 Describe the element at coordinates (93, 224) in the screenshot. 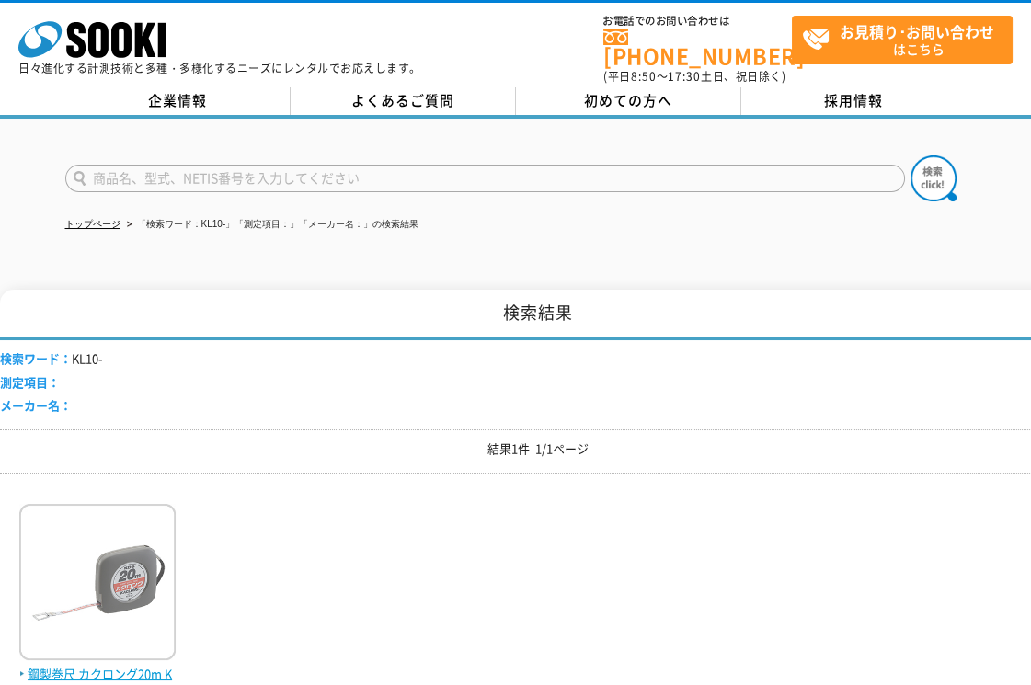

I see `a: トップページ` at that location.